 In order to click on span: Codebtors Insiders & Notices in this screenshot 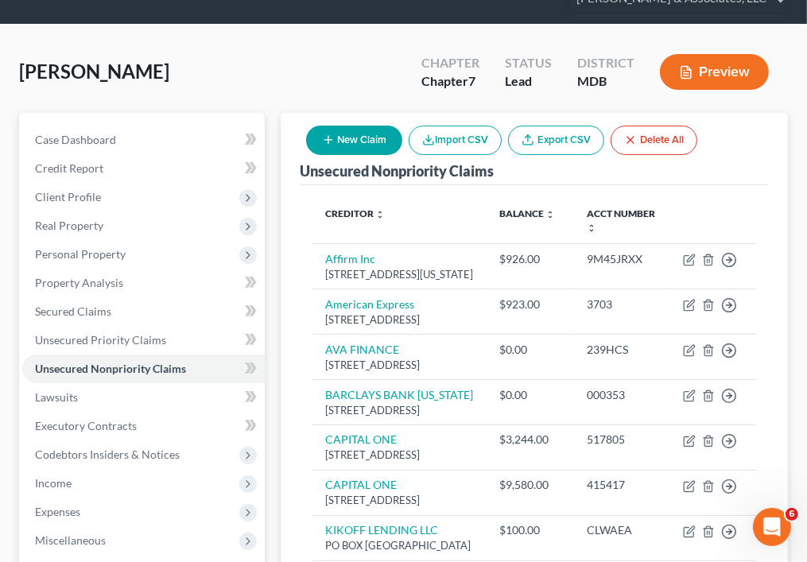, I will do `click(107, 454)`.